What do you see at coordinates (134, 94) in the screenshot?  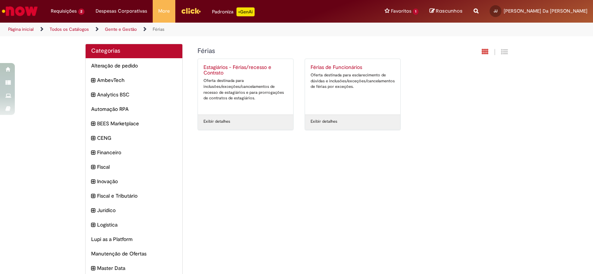 I see `div: expandir categoria Analytics BSC Analytics BSC` at bounding box center [134, 94].